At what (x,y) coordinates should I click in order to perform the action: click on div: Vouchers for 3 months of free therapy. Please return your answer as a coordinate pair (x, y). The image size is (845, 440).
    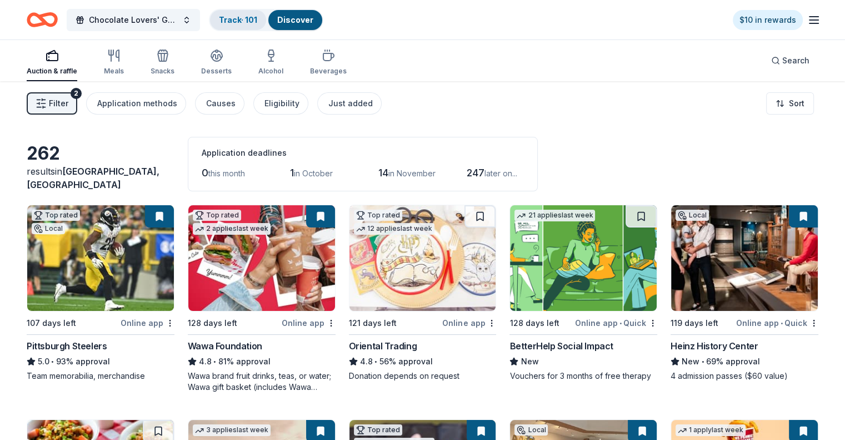
    Looking at the image, I should click on (583, 376).